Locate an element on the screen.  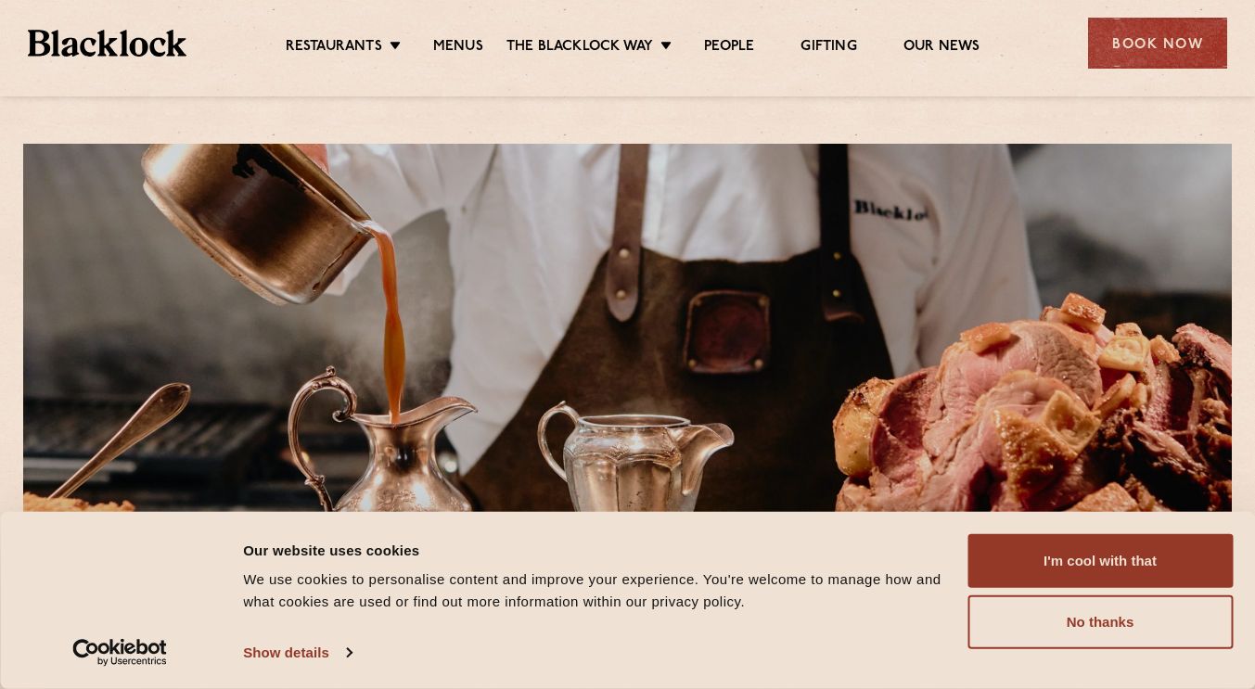
a: People is located at coordinates (729, 48).